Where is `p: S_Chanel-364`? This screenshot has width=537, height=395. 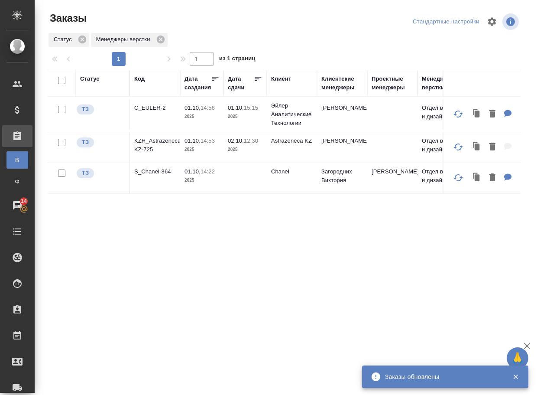 p: S_Chanel-364 is located at coordinates (155, 171).